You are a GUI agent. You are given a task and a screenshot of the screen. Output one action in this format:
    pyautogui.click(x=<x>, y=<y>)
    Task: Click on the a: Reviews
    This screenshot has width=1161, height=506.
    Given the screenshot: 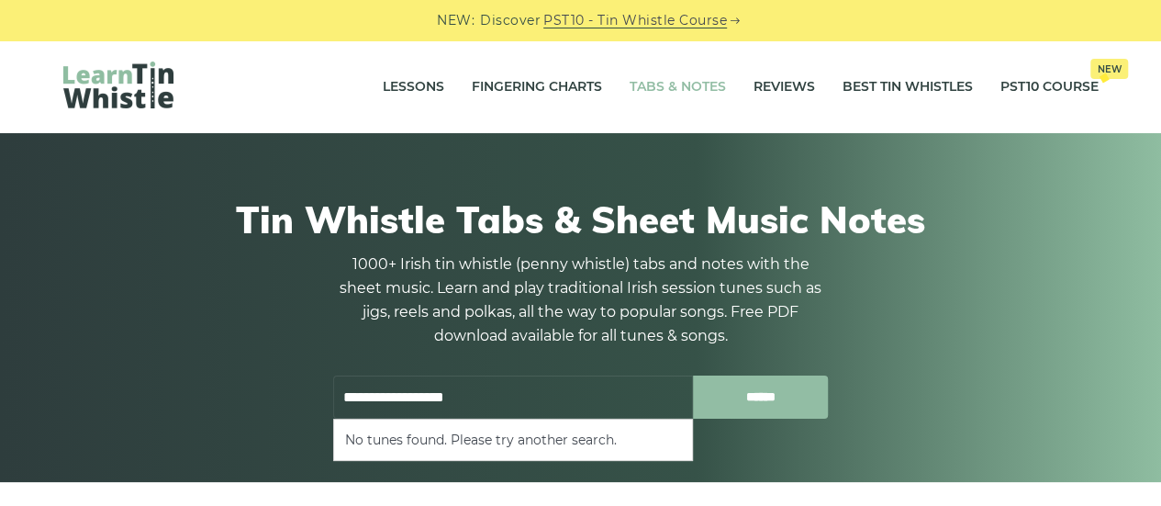 What is the action you would take?
    pyautogui.click(x=784, y=87)
    